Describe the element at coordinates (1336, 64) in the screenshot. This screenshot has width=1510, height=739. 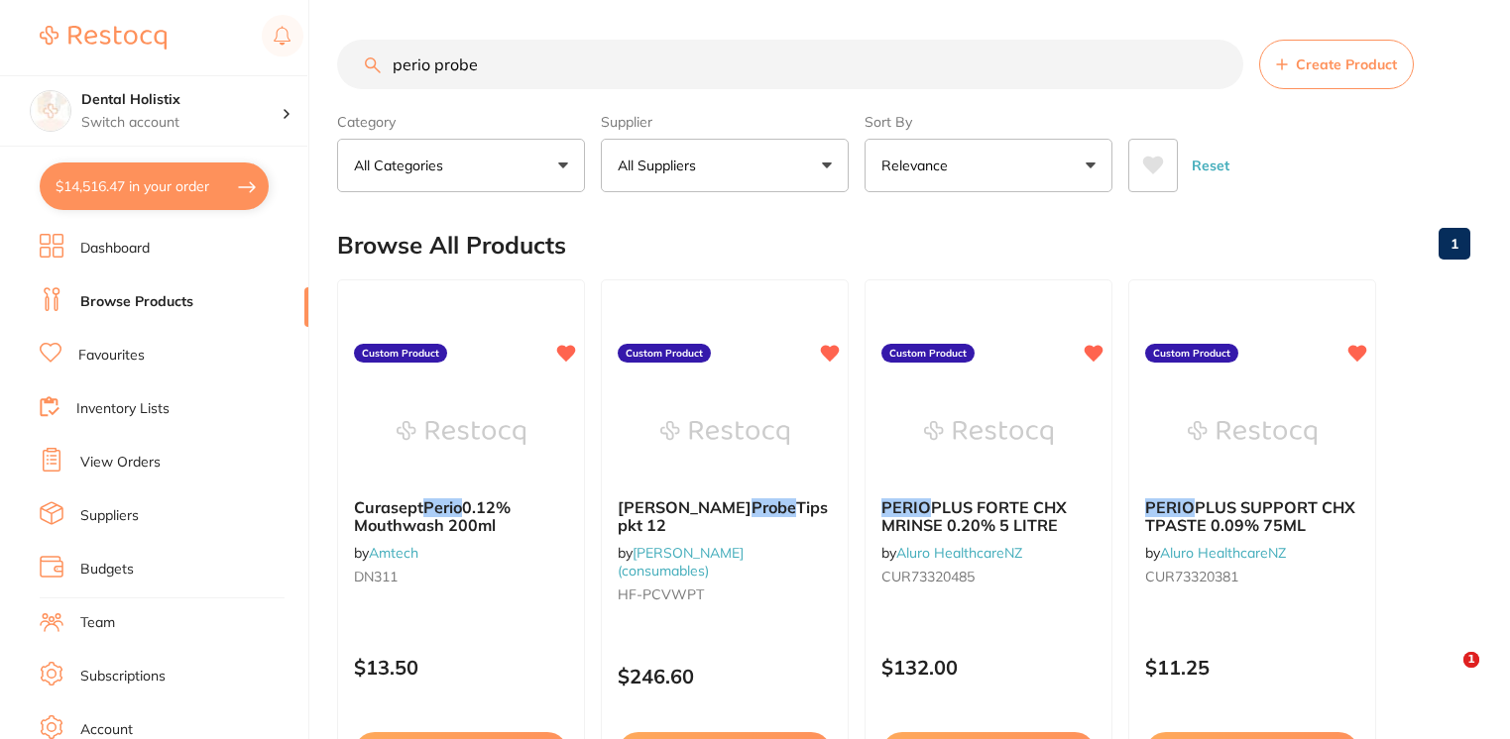
I see `button: Create Product` at that location.